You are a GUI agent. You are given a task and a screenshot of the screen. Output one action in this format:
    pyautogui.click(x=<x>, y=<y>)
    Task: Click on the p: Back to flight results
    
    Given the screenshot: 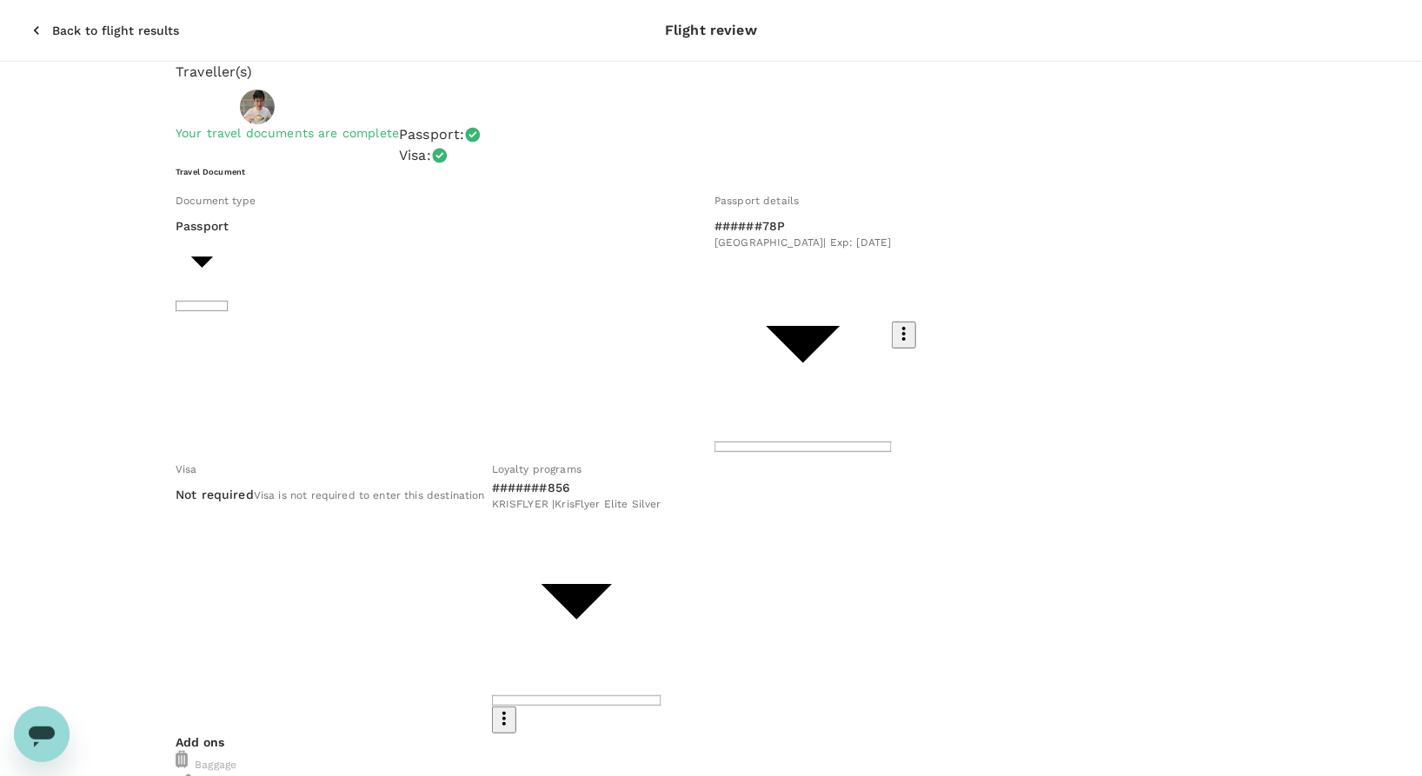 What is the action you would take?
    pyautogui.click(x=116, y=30)
    